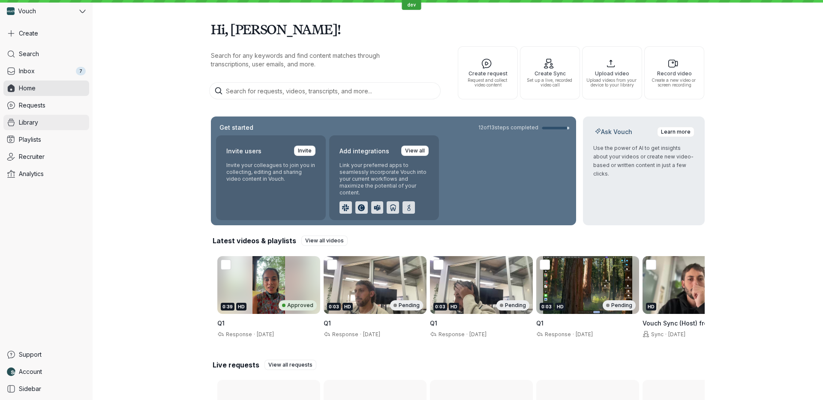 This screenshot has height=400, width=823. I want to click on p: Link your preferred apps to seamlessly incorporate Vouch into your current workflows and maximize..., so click(384, 179).